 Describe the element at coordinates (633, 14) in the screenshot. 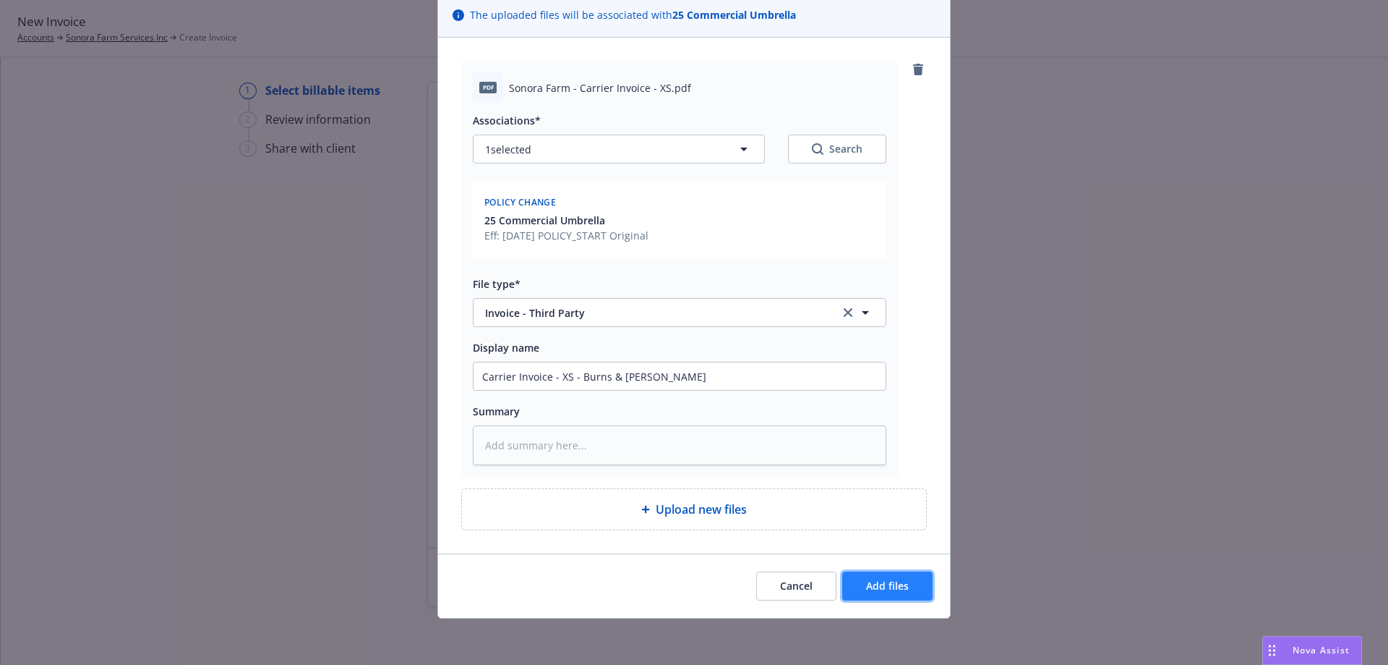

I see `span: The uploaded files will be associated with` at that location.